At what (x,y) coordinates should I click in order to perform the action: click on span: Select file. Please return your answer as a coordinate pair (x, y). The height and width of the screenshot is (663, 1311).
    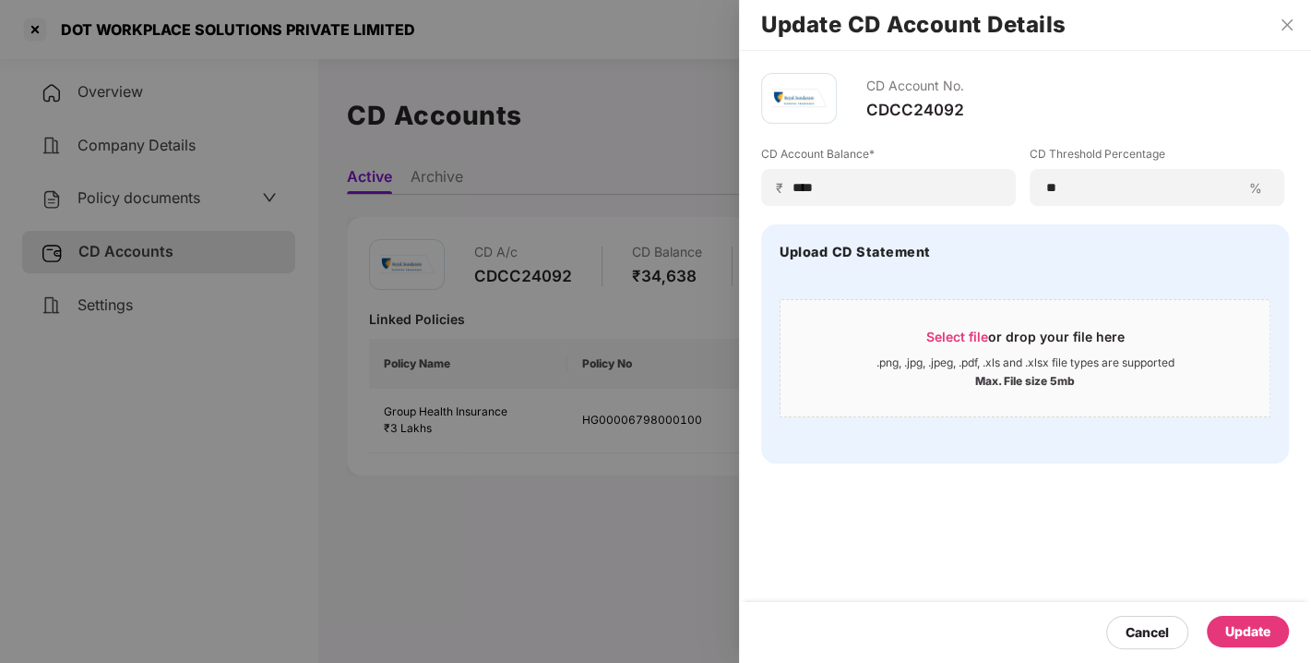
    Looking at the image, I should click on (957, 336).